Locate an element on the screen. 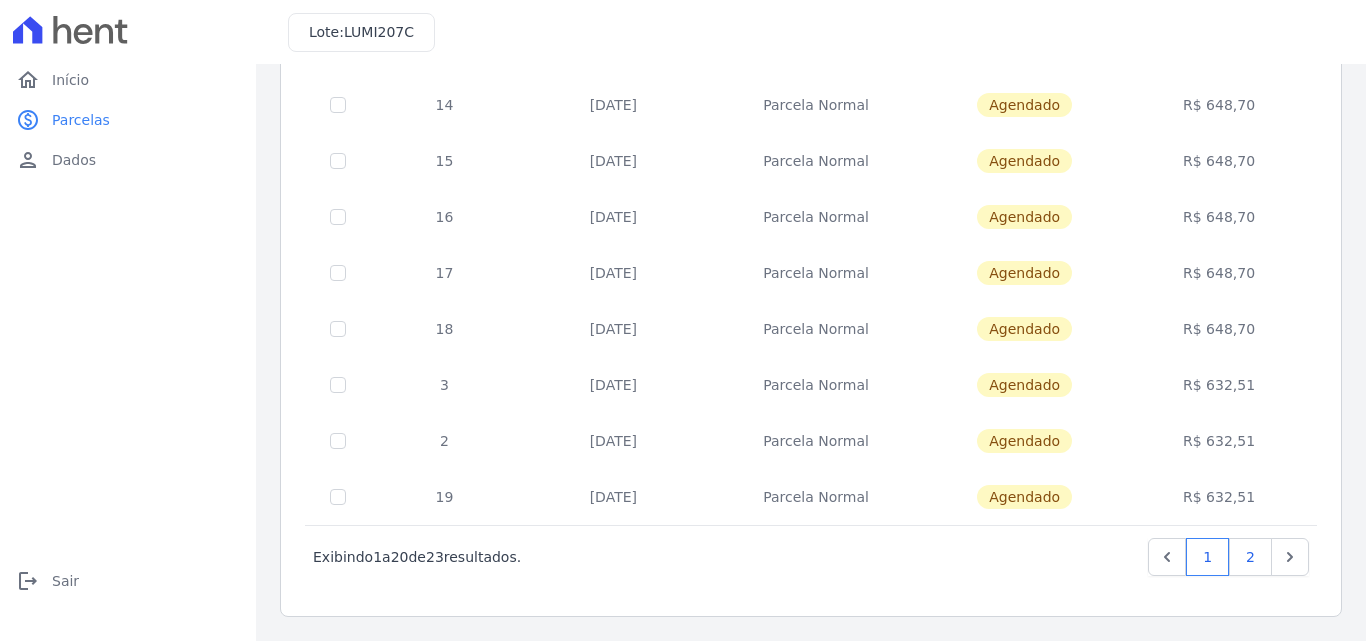 The height and width of the screenshot is (641, 1366). a: homeInício is located at coordinates (128, 80).